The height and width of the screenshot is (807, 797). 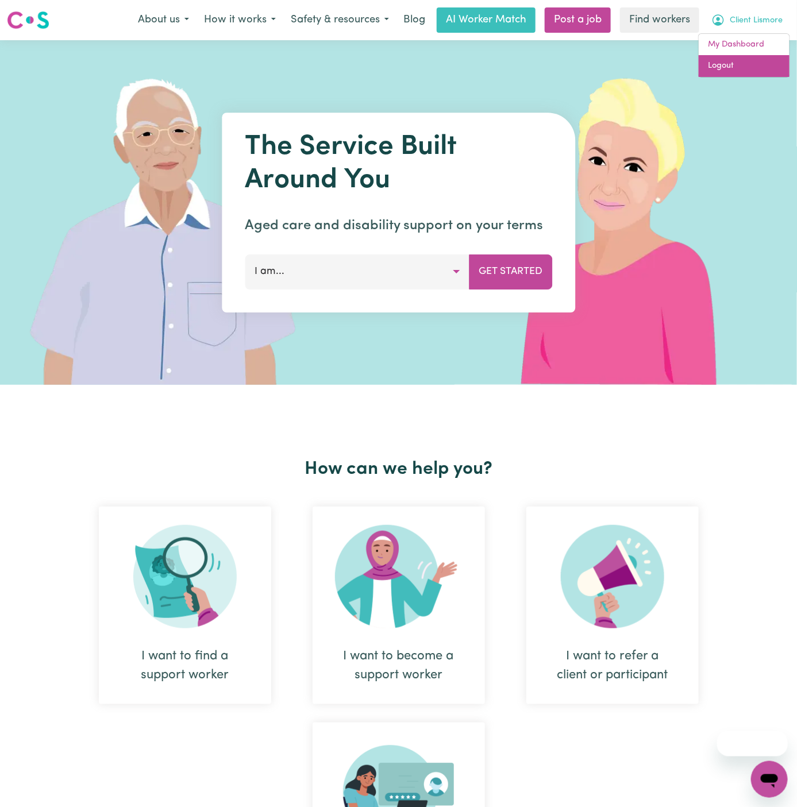 What do you see at coordinates (340, 20) in the screenshot?
I see `button: Safety & resources` at bounding box center [340, 20].